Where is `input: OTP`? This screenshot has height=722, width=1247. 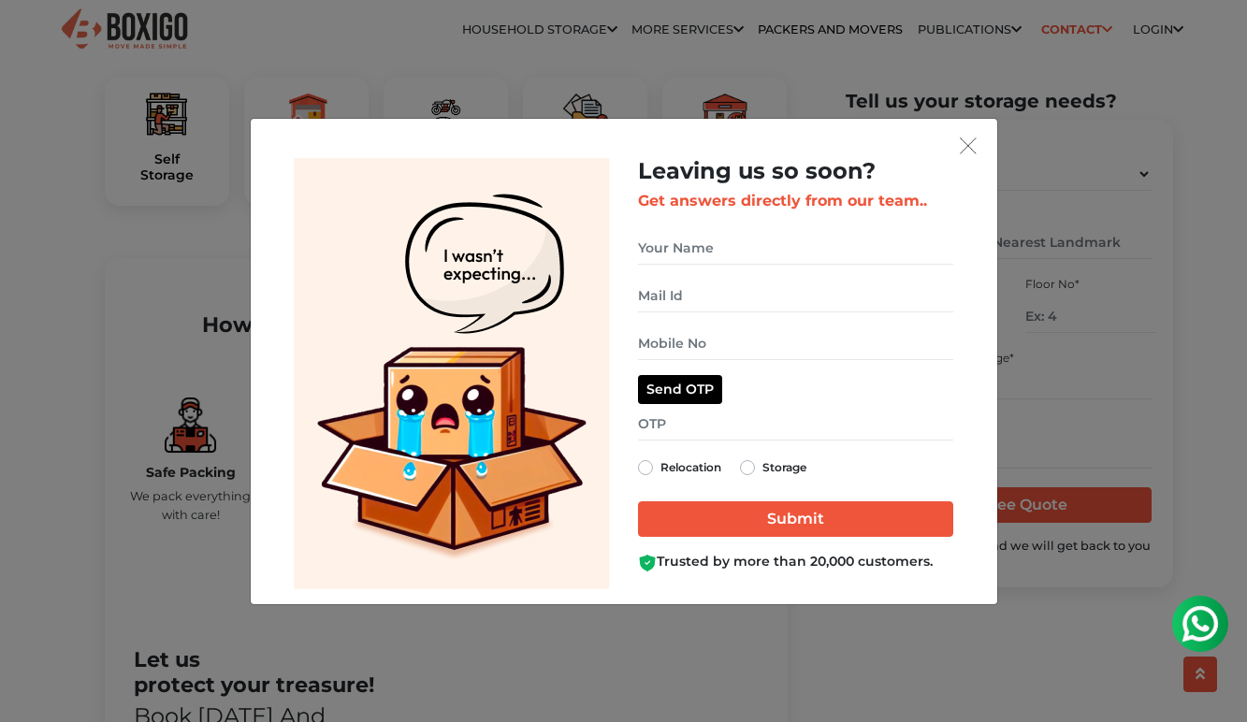 input: OTP is located at coordinates (795, 424).